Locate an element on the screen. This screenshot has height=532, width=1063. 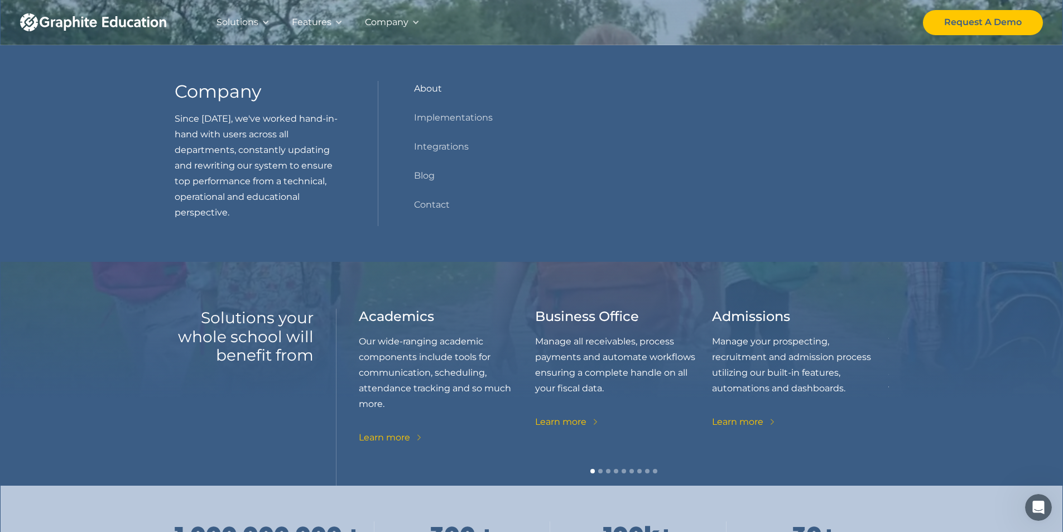
a: About is located at coordinates (428, 89).